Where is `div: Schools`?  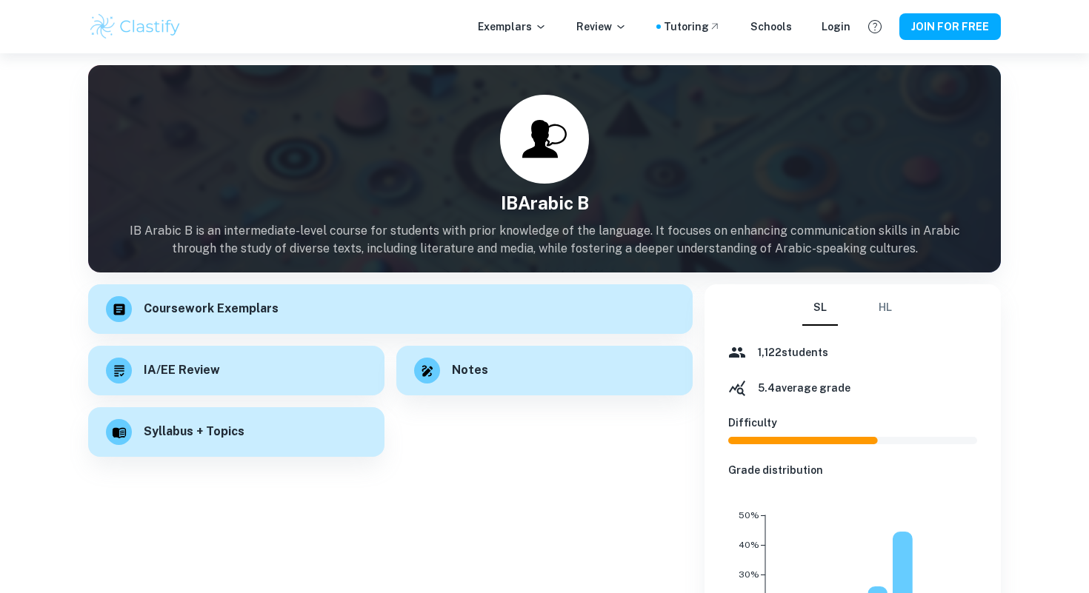
div: Schools is located at coordinates (771, 27).